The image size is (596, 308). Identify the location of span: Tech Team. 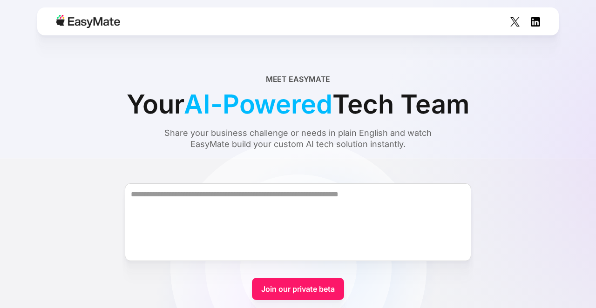
(401, 104).